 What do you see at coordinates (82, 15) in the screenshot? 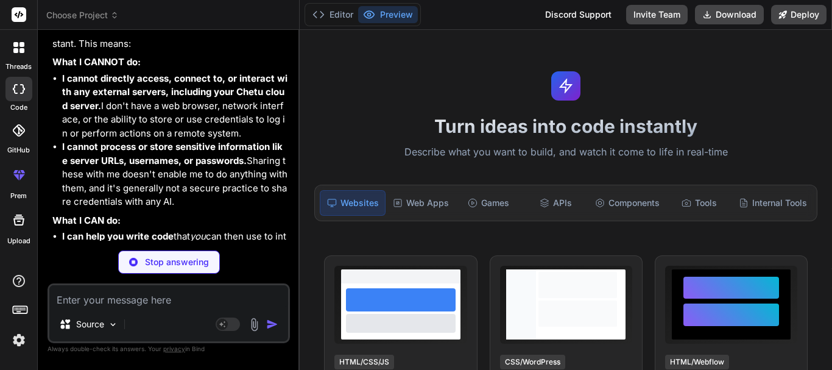
I see `span: Choose Project` at bounding box center [82, 15].